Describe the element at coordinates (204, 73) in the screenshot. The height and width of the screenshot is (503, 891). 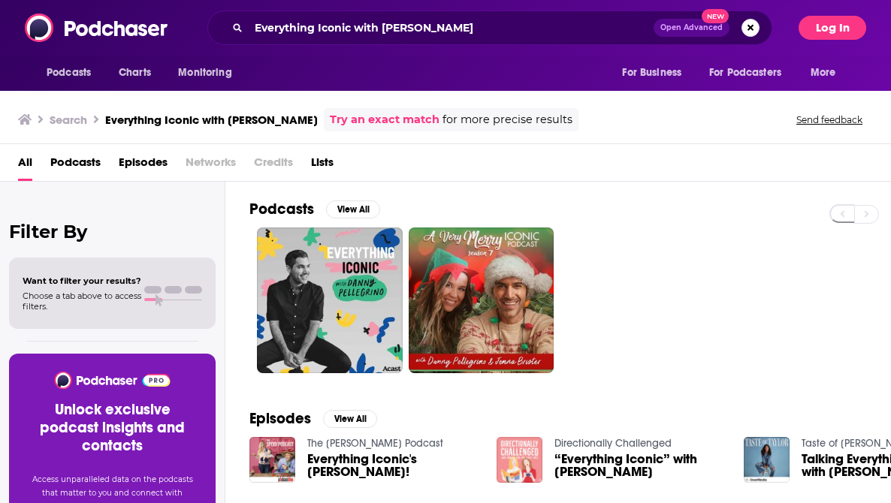
I see `span: Monitoring` at that location.